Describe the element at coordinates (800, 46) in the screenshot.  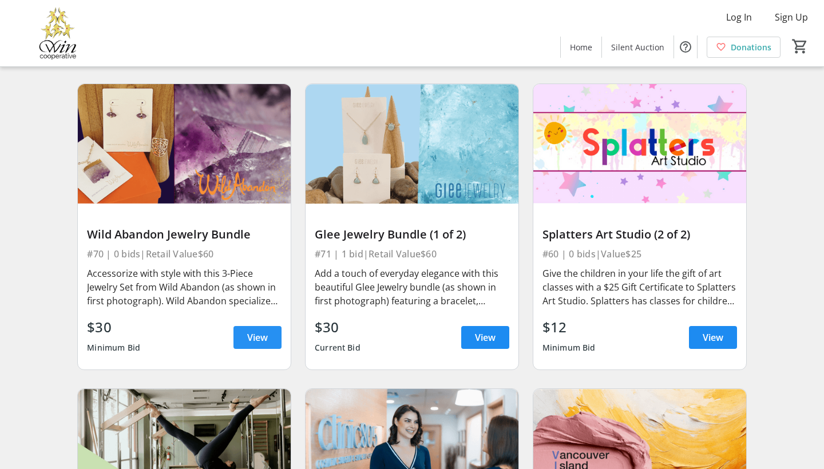
I see `button: Cart` at that location.